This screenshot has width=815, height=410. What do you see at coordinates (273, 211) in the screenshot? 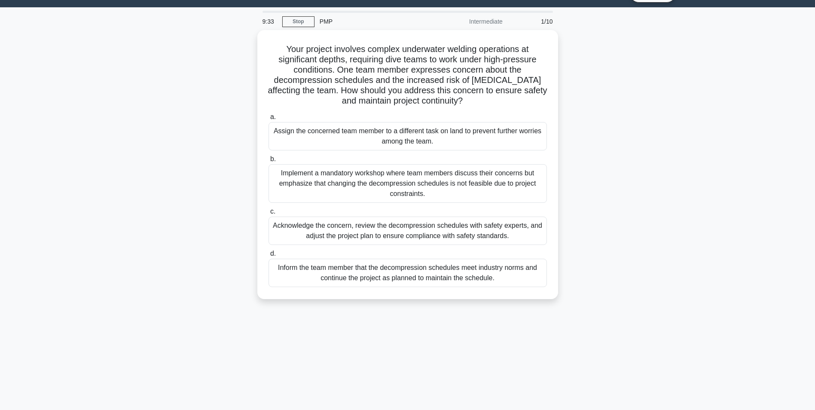
I see `span: c.` at bounding box center [273, 211].